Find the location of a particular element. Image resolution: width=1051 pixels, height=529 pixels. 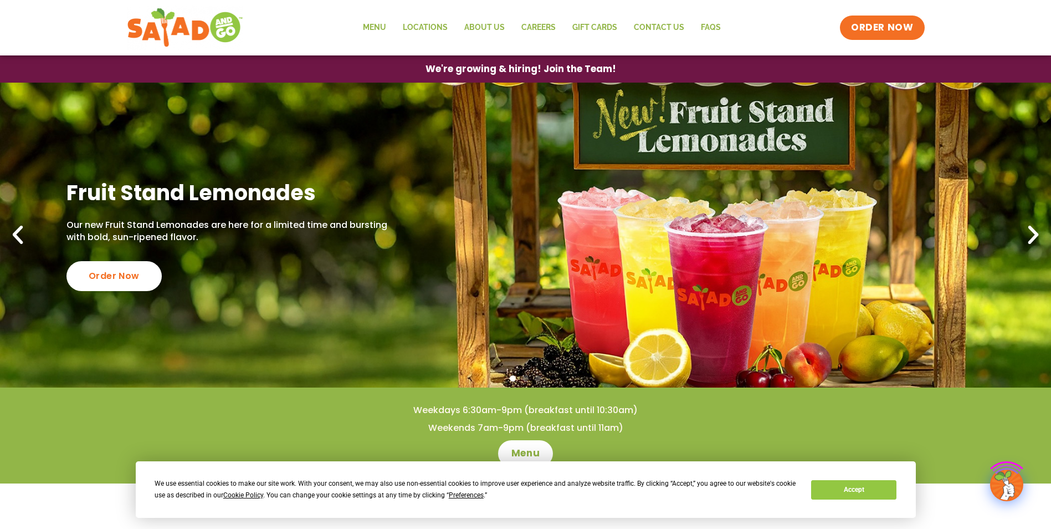

span: Menu is located at coordinates (525, 453).